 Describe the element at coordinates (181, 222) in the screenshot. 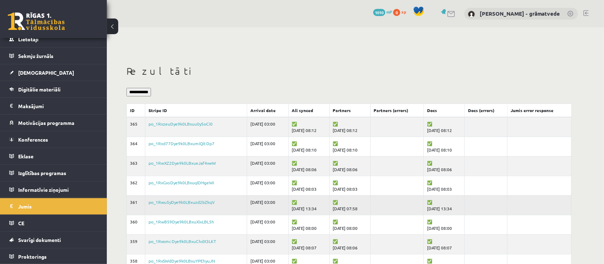

I see `a: po_1RwB59Dye9k0LBxuXixLBL5h` at that location.